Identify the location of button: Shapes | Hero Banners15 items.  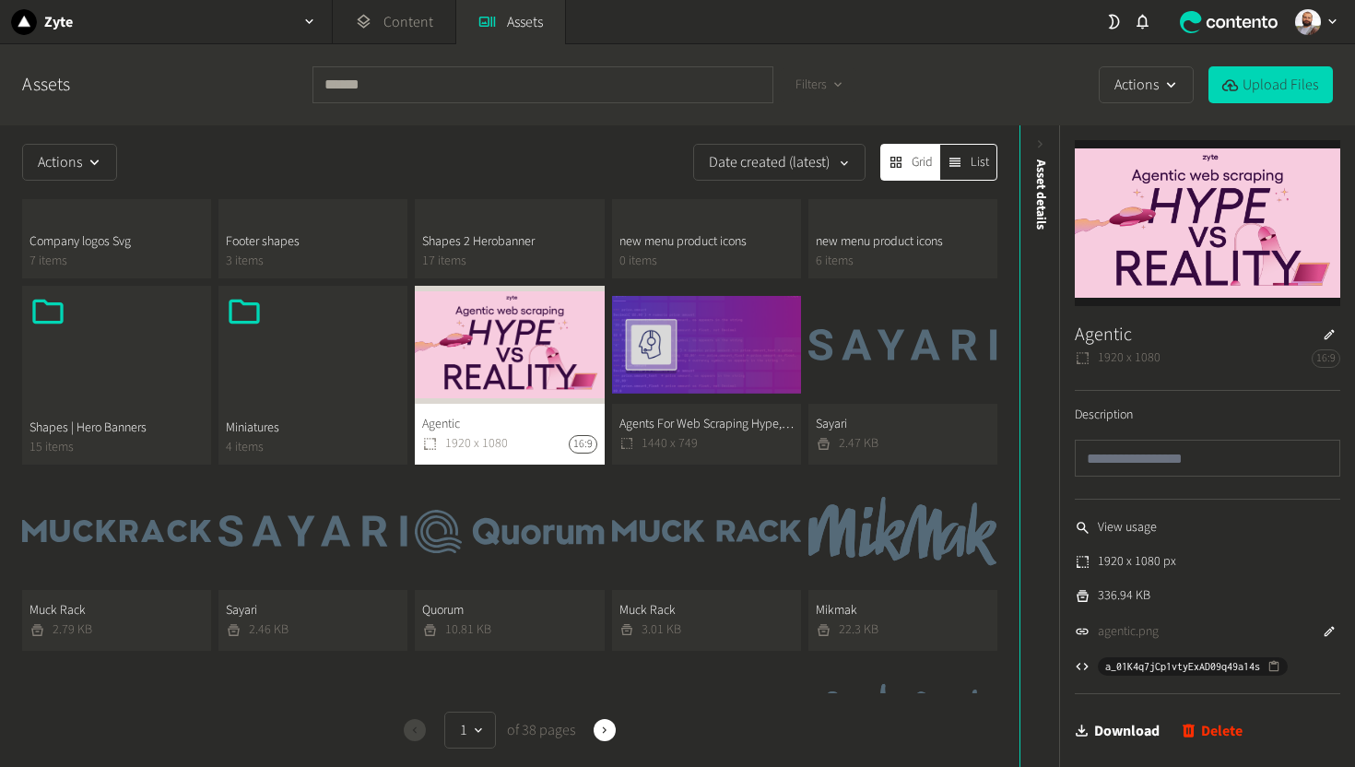
(116, 375).